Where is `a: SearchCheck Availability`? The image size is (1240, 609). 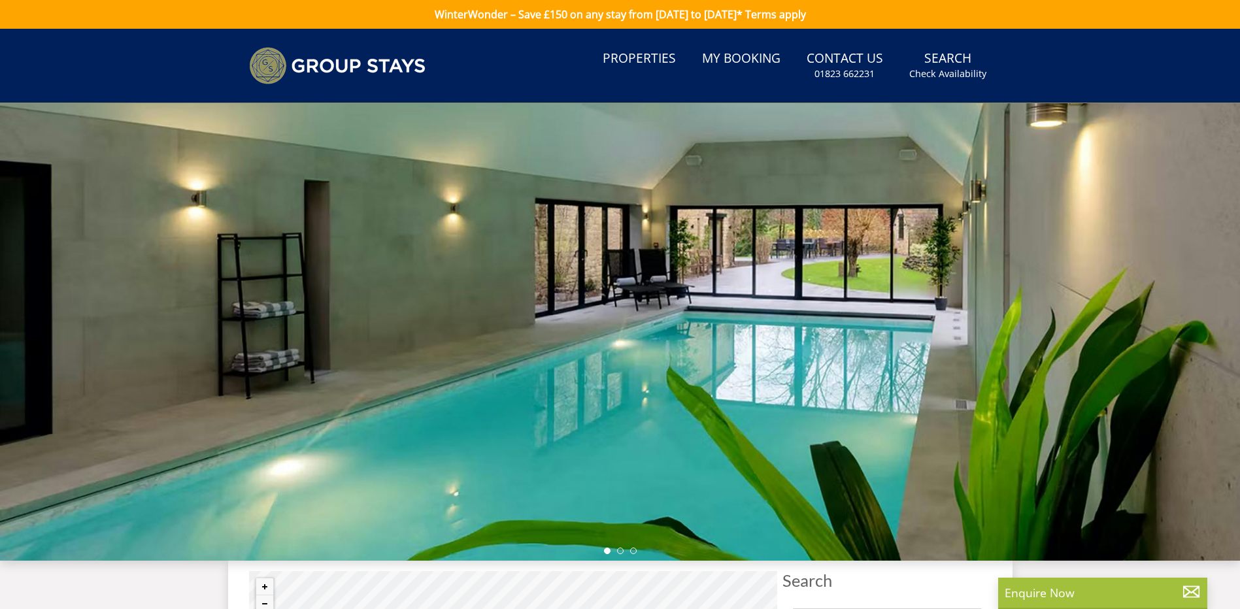
a: SearchCheck Availability is located at coordinates (948, 65).